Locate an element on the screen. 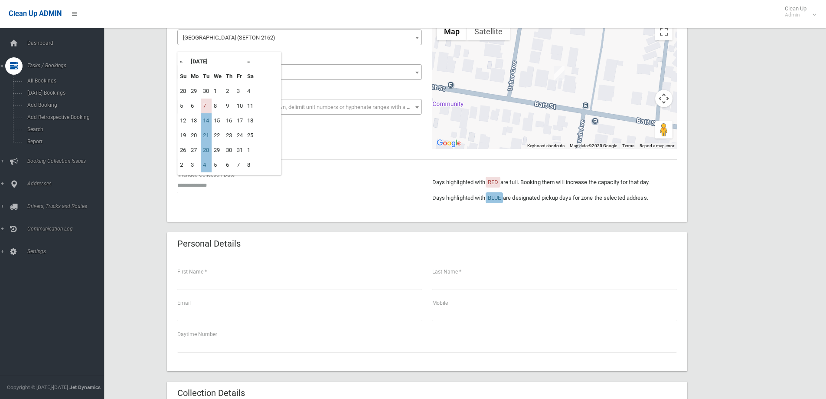 The width and height of the screenshot is (826, 399). td: 26 is located at coordinates (183, 150).